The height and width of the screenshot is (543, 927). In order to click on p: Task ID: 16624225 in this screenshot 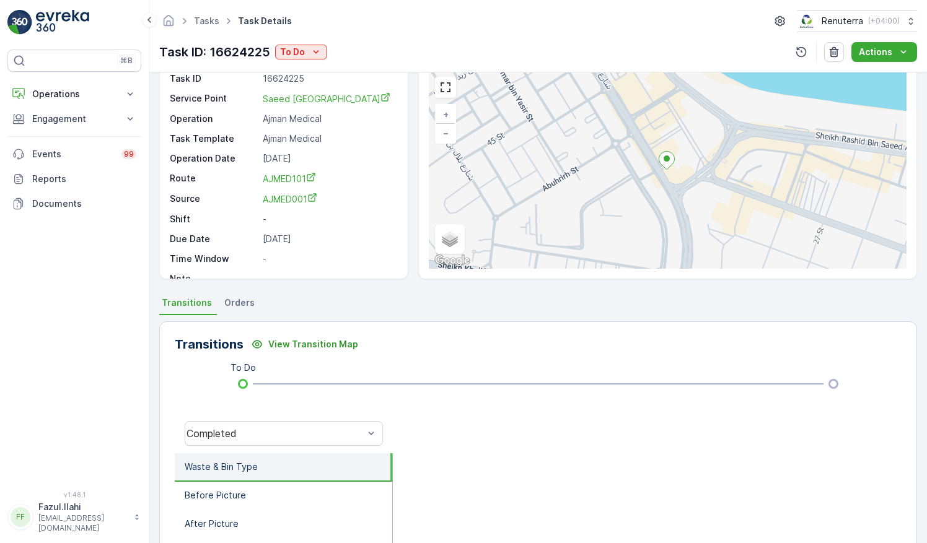, I will do `click(214, 52)`.